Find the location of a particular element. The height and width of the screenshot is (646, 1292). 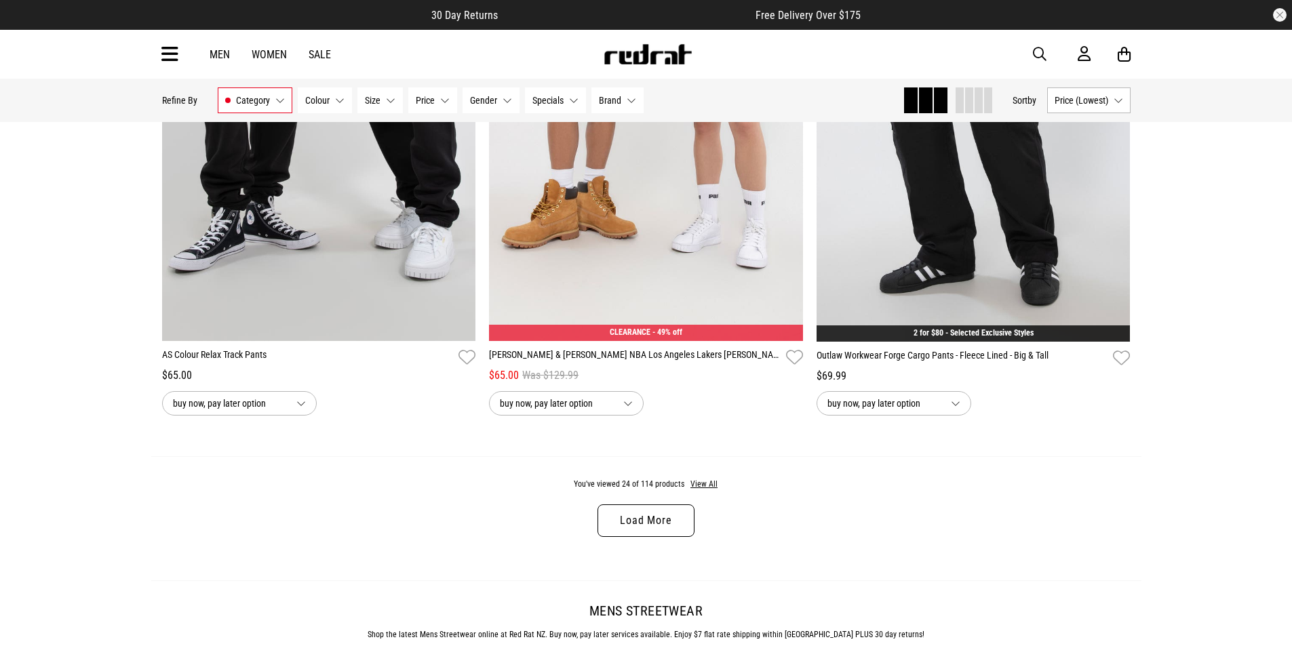

button: Price is located at coordinates (433, 100).